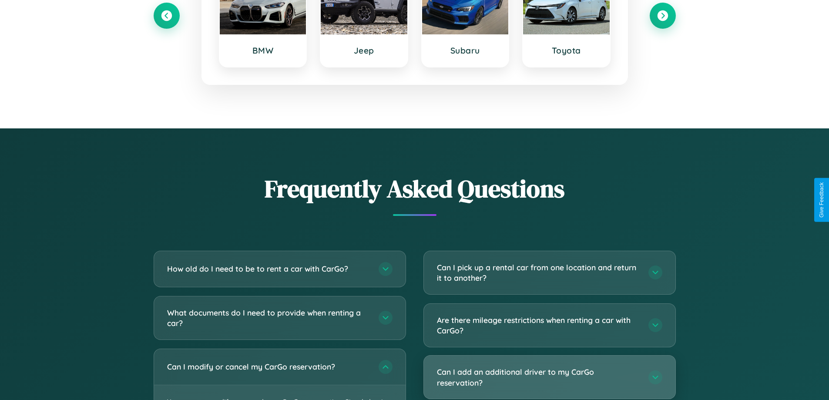 This screenshot has width=829, height=400. Describe the element at coordinates (415, 188) in the screenshot. I see `h2: Frequently Asked Questions` at that location.